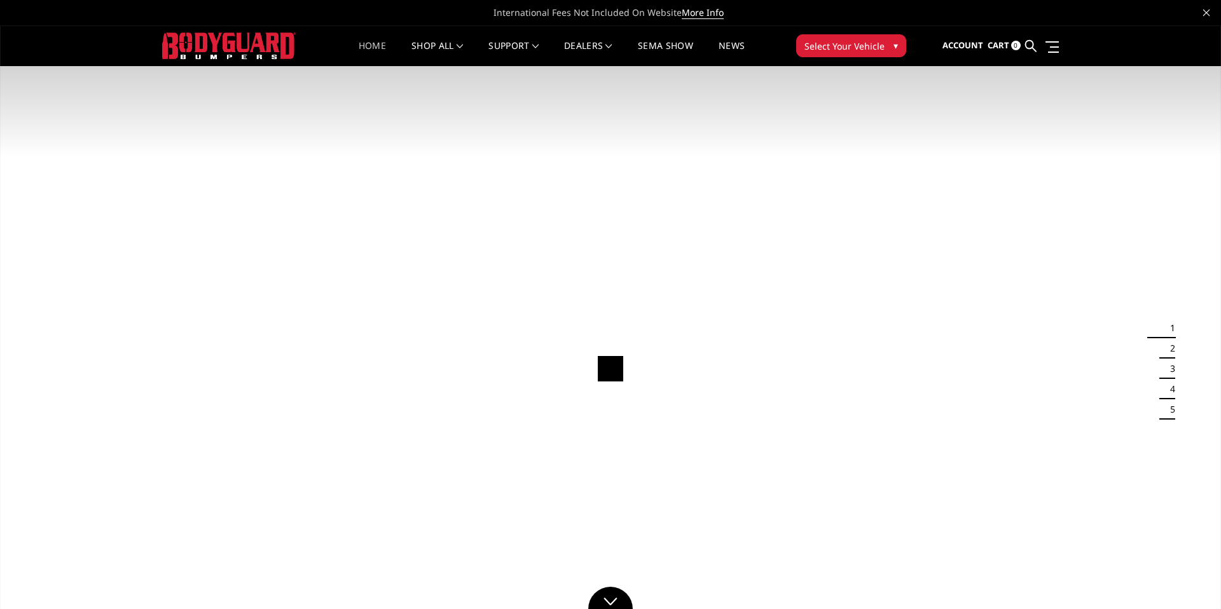 The height and width of the screenshot is (609, 1221). I want to click on a: SEMA Show, so click(665, 53).